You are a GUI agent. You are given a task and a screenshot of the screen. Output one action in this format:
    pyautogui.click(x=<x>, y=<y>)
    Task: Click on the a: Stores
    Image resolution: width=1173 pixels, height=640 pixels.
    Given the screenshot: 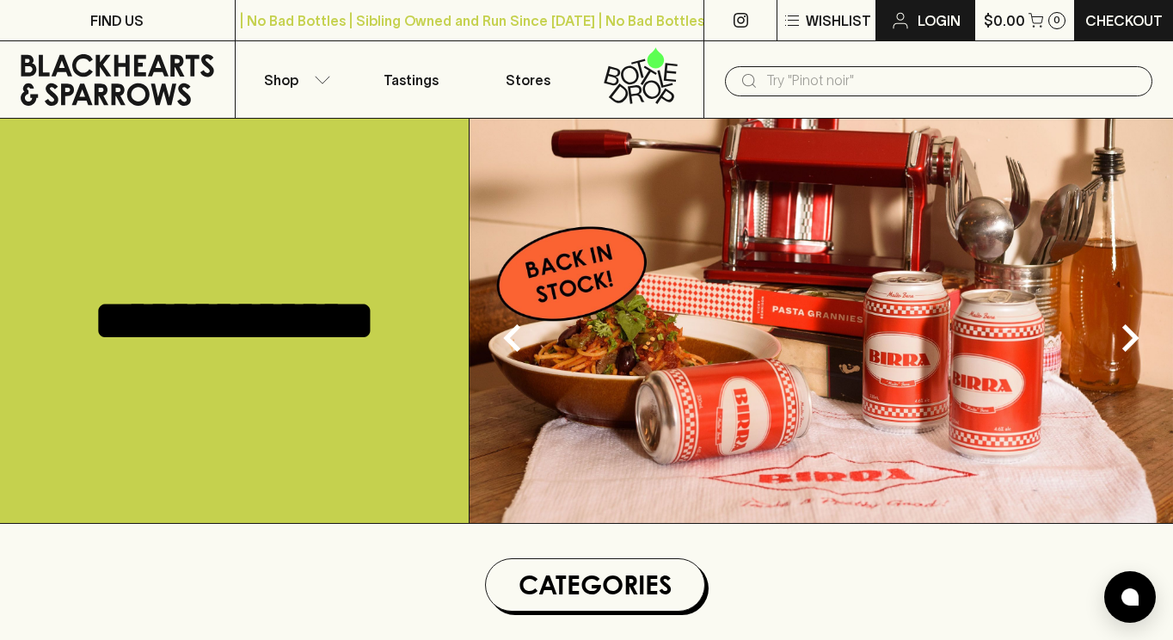 What is the action you would take?
    pyautogui.click(x=528, y=79)
    